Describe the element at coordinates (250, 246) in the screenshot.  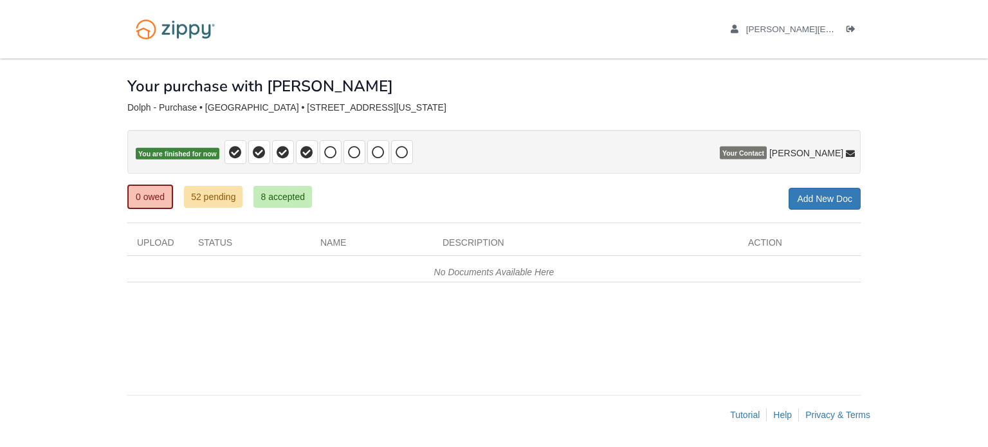
I see `div: Status` at that location.